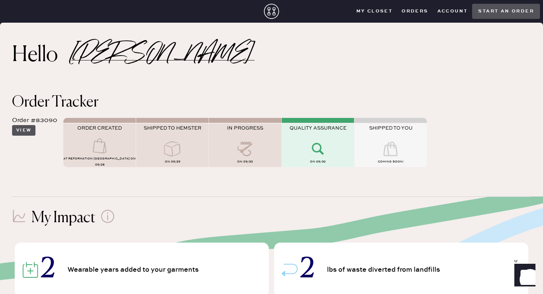  I want to click on span: IN PROGRESS, so click(245, 128).